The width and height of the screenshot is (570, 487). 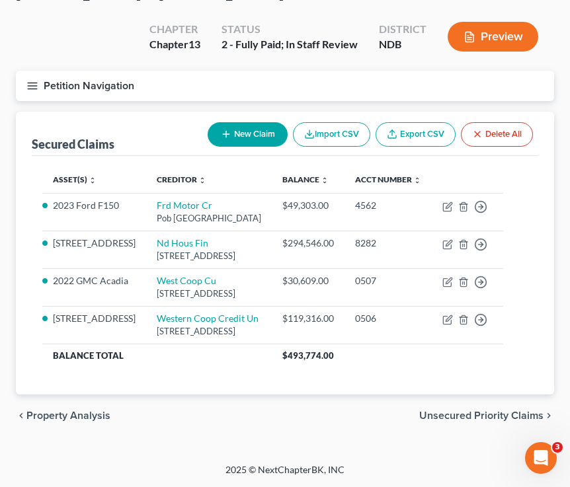 What do you see at coordinates (492, 36) in the screenshot?
I see `button: Preview` at bounding box center [492, 36].